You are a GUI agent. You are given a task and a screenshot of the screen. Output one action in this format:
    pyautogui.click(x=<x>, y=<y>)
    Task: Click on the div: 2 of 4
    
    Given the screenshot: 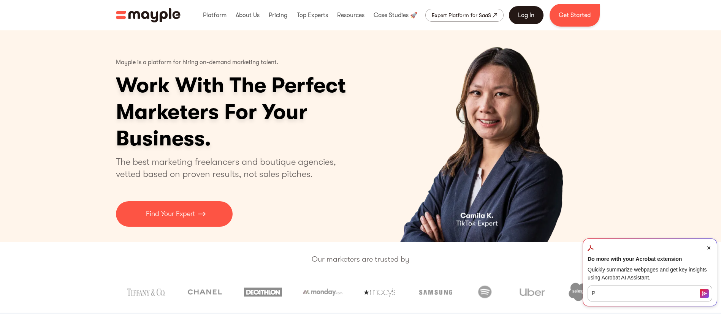 What is the action you would take?
    pyautogui.click(x=487, y=136)
    